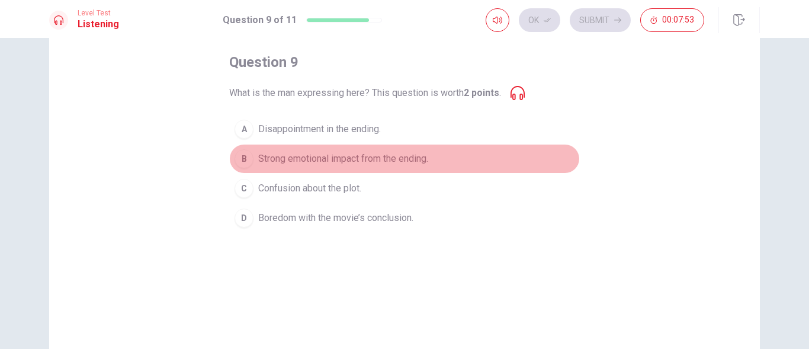 The width and height of the screenshot is (809, 349). Describe the element at coordinates (98, 24) in the screenshot. I see `h1: Listening` at that location.